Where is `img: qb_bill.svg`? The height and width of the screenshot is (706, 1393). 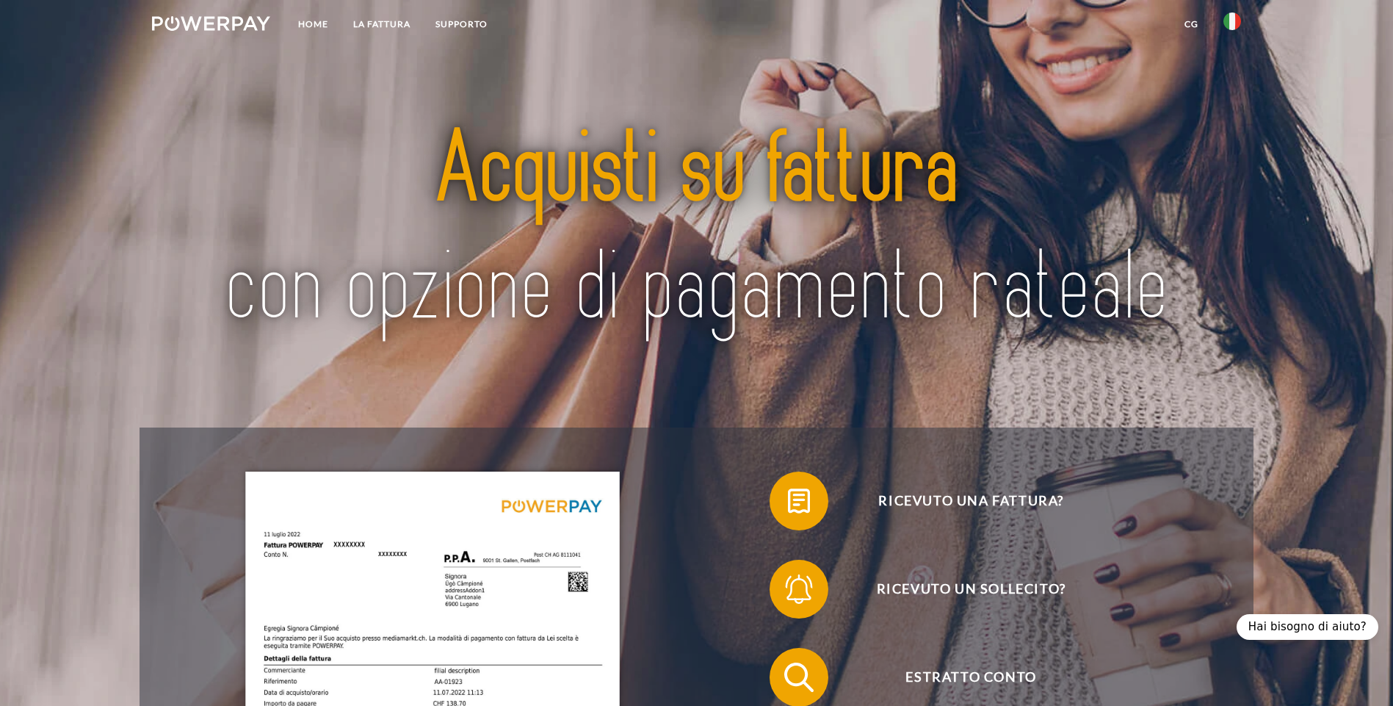 img: qb_bill.svg is located at coordinates (799, 501).